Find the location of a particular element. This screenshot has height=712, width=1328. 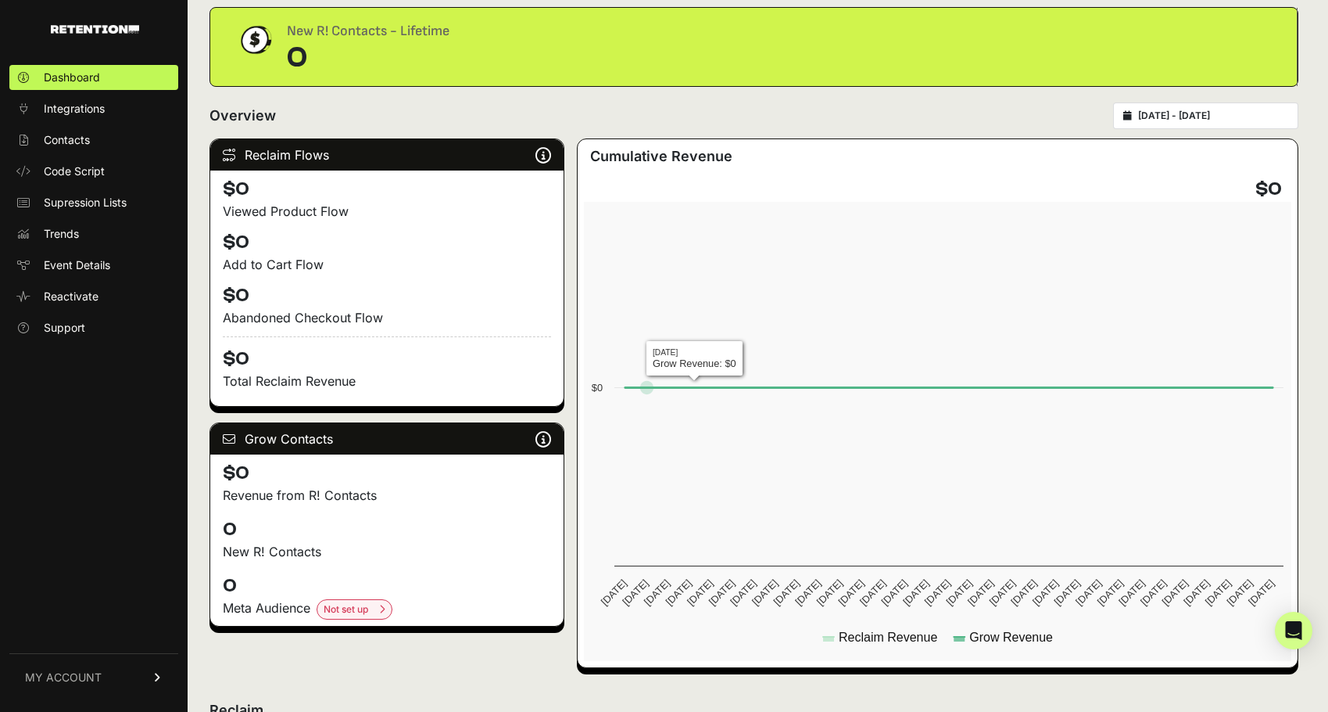

a: Support is located at coordinates (94, 328).